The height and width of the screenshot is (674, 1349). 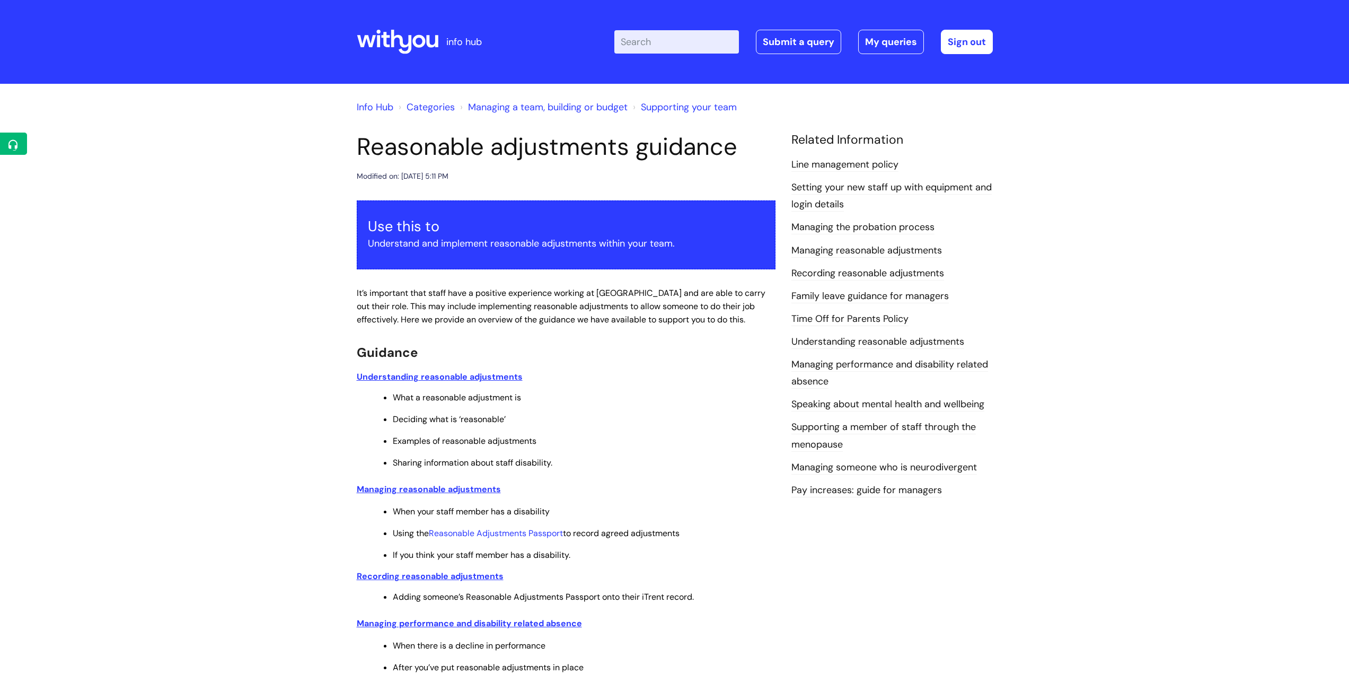 What do you see at coordinates (798, 42) in the screenshot?
I see `a: Submit a query` at bounding box center [798, 42].